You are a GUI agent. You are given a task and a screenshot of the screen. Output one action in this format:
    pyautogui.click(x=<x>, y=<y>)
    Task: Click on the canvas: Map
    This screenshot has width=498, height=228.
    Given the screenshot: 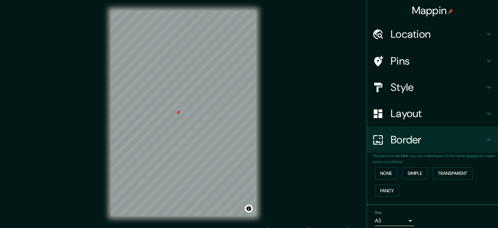 What is the action you would take?
    pyautogui.click(x=183, y=113)
    